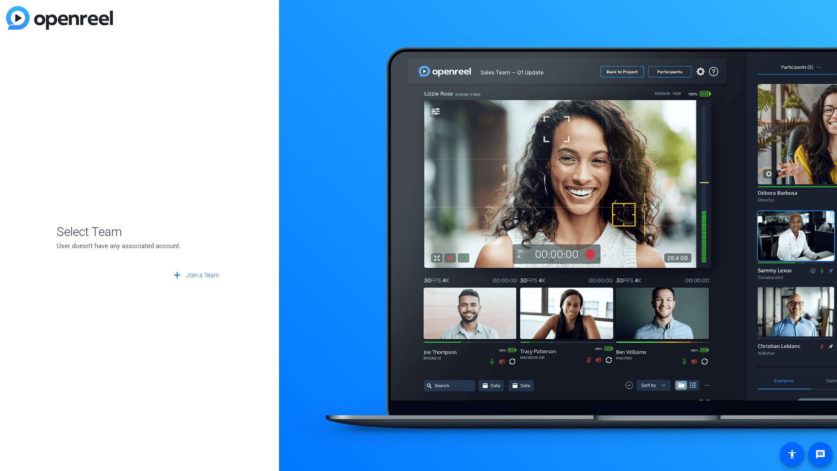  What do you see at coordinates (792, 454) in the screenshot?
I see `mat-icon: accessibility` at bounding box center [792, 454].